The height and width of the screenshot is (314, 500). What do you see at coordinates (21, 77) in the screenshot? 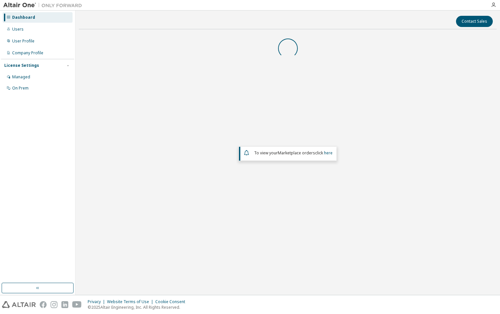
I see `div: Managed` at bounding box center [21, 77].